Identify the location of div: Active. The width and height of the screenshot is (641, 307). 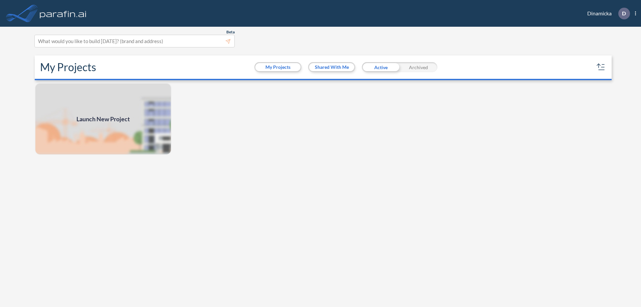
(381, 67).